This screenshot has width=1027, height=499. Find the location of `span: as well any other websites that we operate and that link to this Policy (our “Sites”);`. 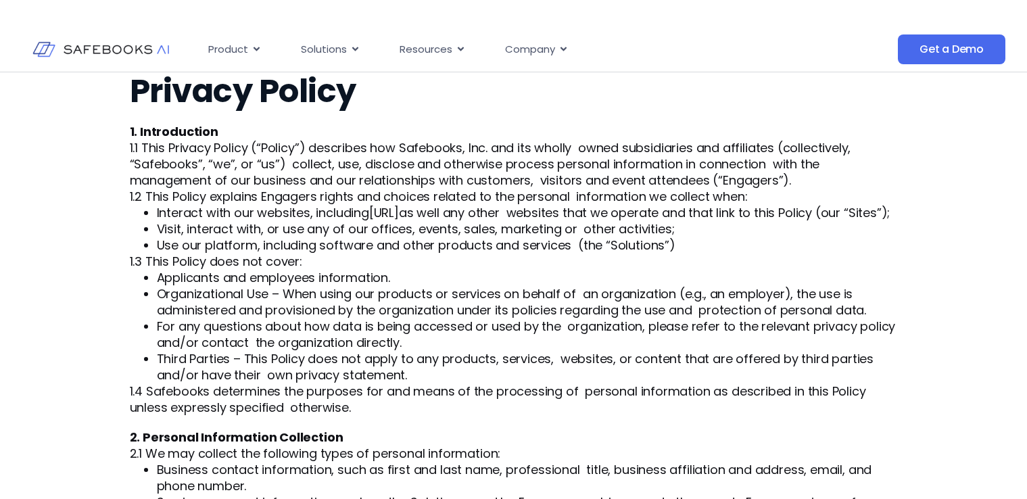

span: as well any other websites that we operate and that link to this Policy (our “Sites”); is located at coordinates (644, 212).